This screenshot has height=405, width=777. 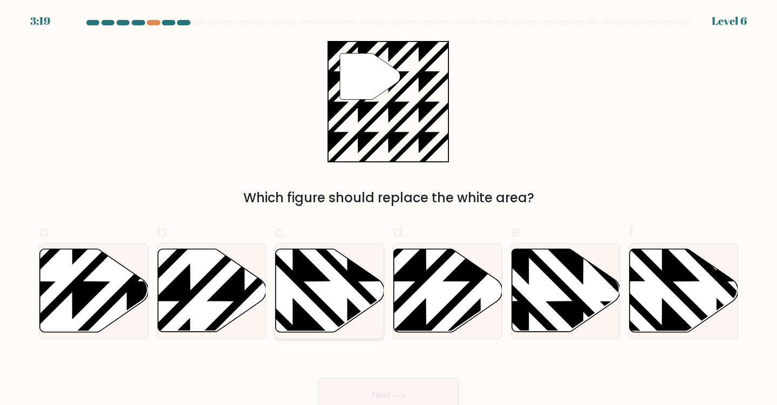 I want to click on div: 3:19, so click(x=40, y=21).